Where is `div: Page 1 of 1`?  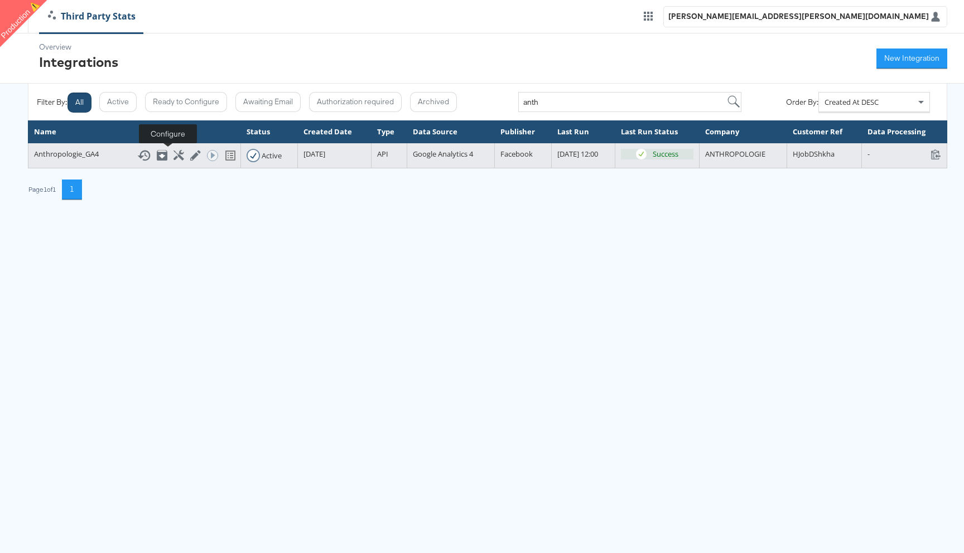 div: Page 1 of 1 is located at coordinates (42, 190).